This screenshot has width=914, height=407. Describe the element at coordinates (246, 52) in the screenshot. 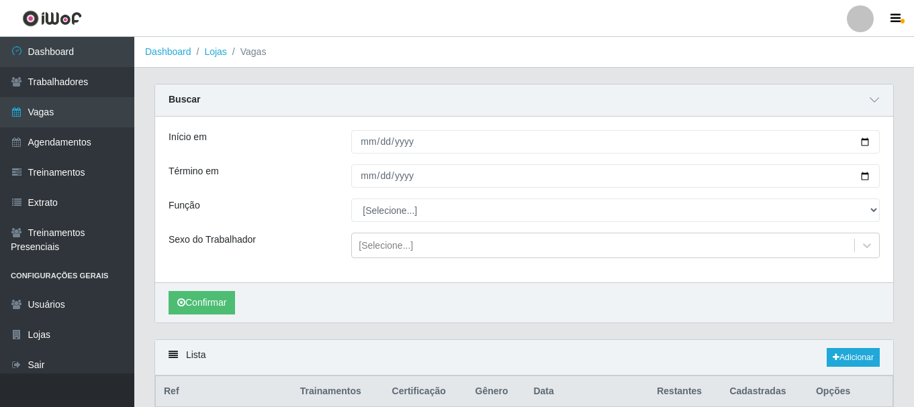

I see `li: Vagas` at that location.